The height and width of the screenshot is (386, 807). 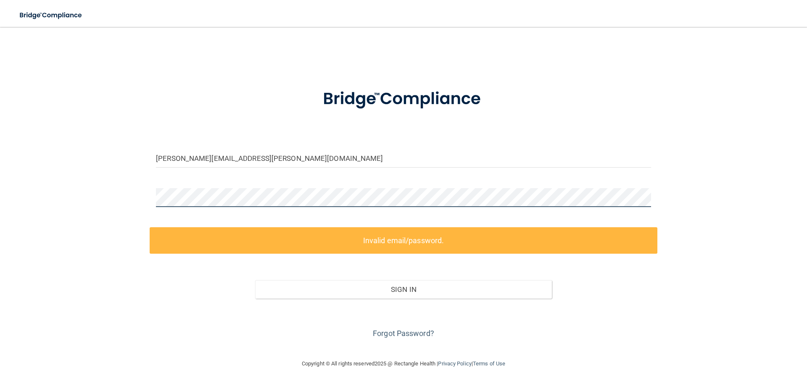 What do you see at coordinates (403, 364) in the screenshot?
I see `div: Copyright © All rights reserved 2025 @ Rectangle Health | |` at bounding box center [403, 364].